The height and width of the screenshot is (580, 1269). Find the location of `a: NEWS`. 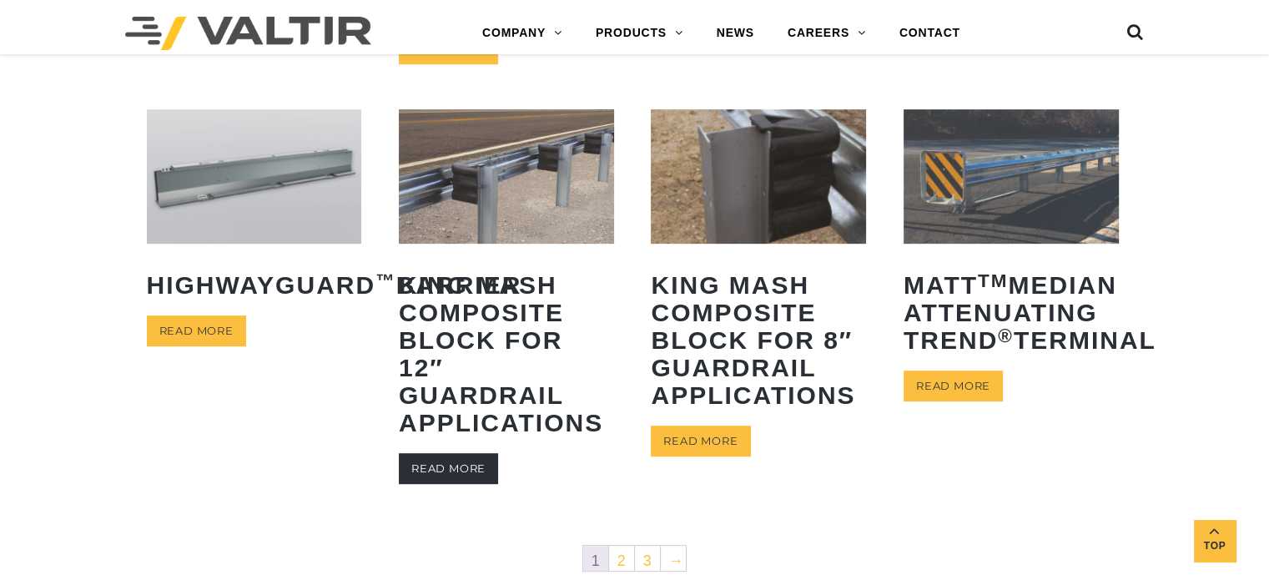

a: NEWS is located at coordinates (735, 33).